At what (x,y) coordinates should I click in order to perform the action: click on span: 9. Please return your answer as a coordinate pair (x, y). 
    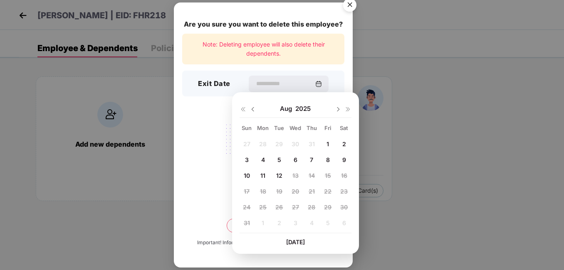
    Looking at the image, I should click on (344, 160).